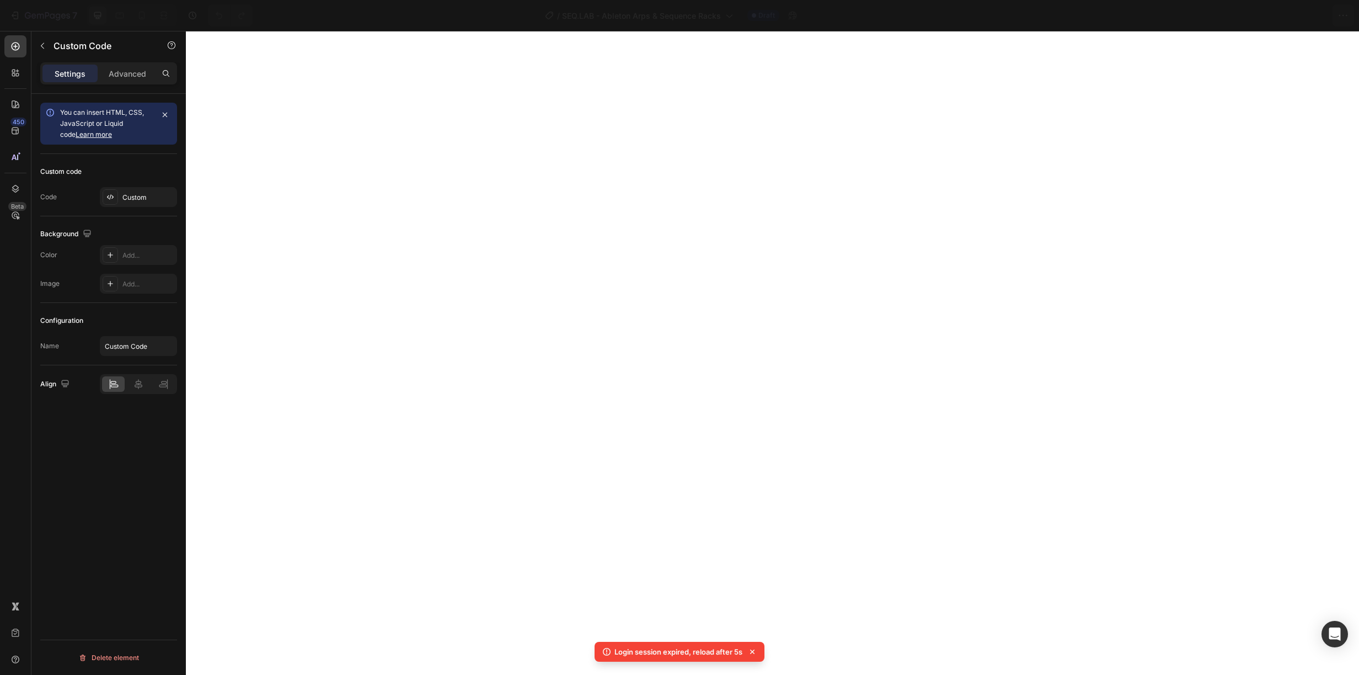  I want to click on div: Color, so click(49, 255).